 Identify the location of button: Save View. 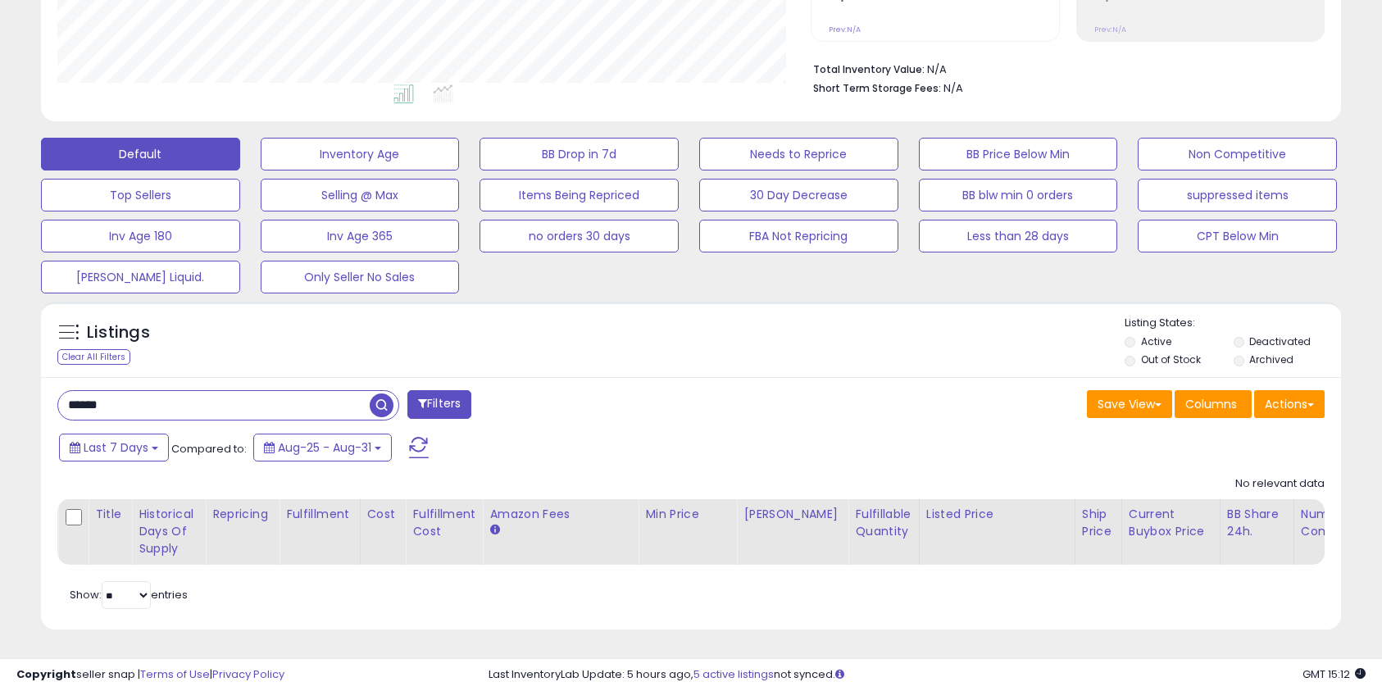
(1130, 404).